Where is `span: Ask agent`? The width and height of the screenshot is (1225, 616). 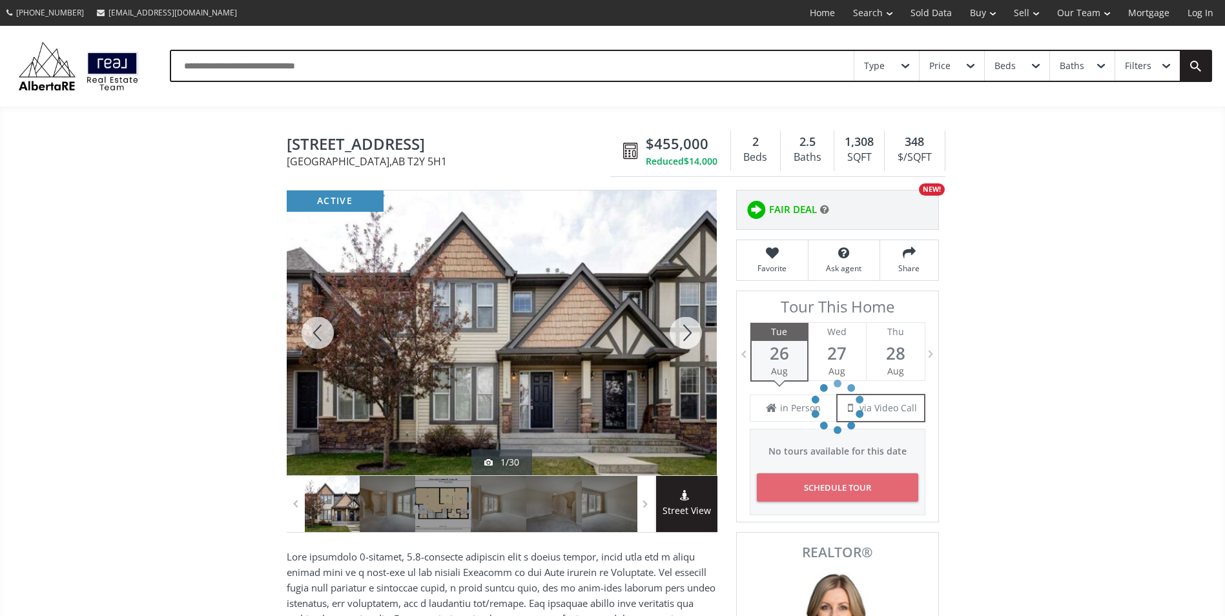 span: Ask agent is located at coordinates (844, 268).